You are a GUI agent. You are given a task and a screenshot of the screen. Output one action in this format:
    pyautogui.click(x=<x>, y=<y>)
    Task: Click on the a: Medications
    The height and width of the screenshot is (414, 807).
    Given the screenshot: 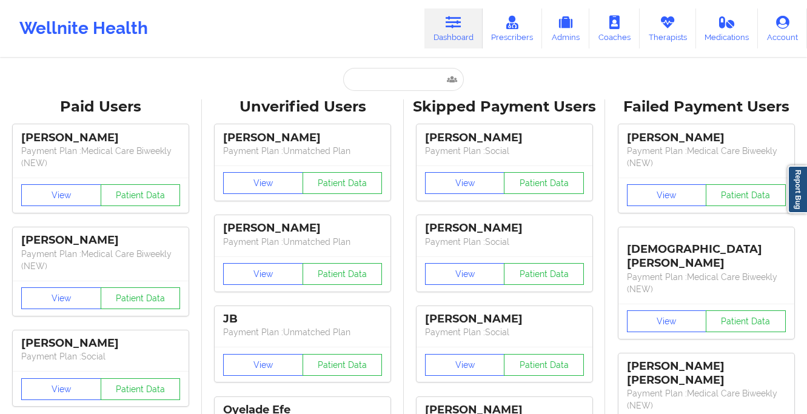 What is the action you would take?
    pyautogui.click(x=727, y=28)
    